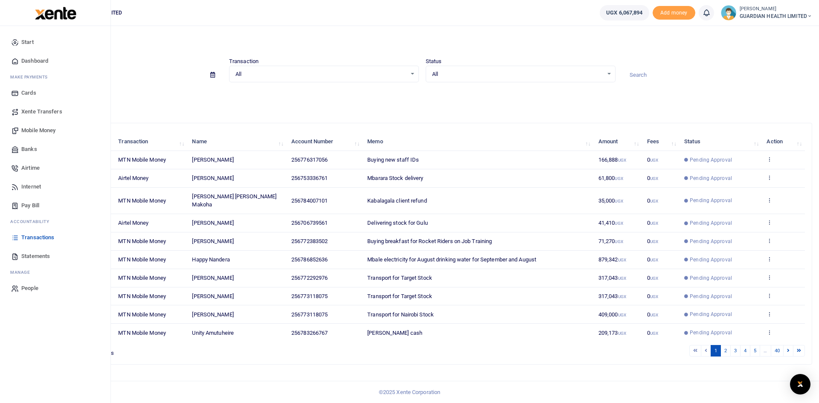 This screenshot has width=819, height=403. What do you see at coordinates (22, 272) in the screenshot?
I see `span: anage` at bounding box center [22, 272].